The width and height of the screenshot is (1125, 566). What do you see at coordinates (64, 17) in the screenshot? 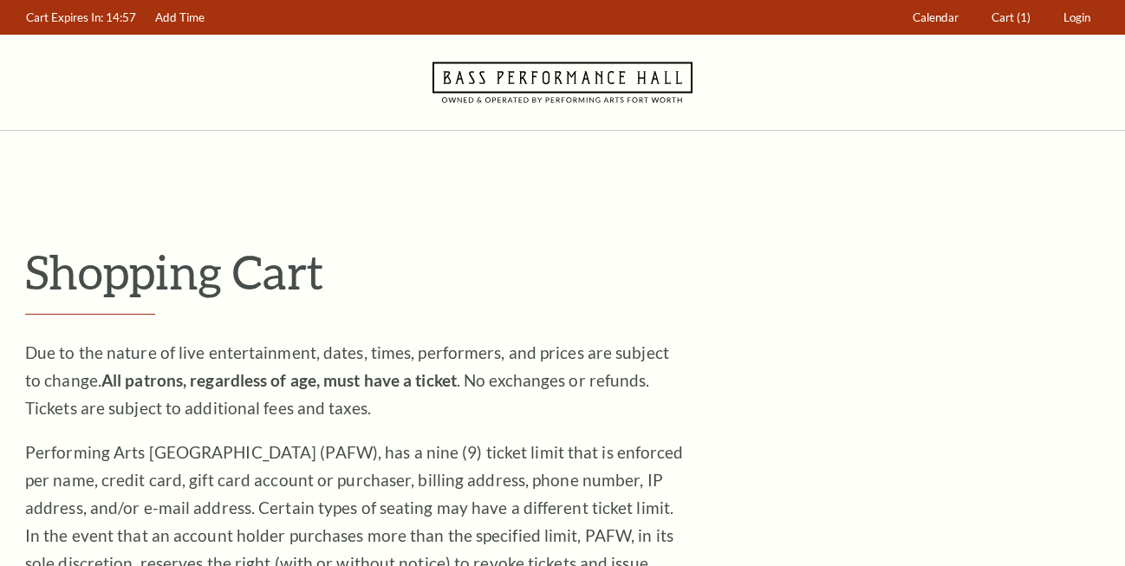
I see `span: Cart Expires In:` at bounding box center [64, 17].